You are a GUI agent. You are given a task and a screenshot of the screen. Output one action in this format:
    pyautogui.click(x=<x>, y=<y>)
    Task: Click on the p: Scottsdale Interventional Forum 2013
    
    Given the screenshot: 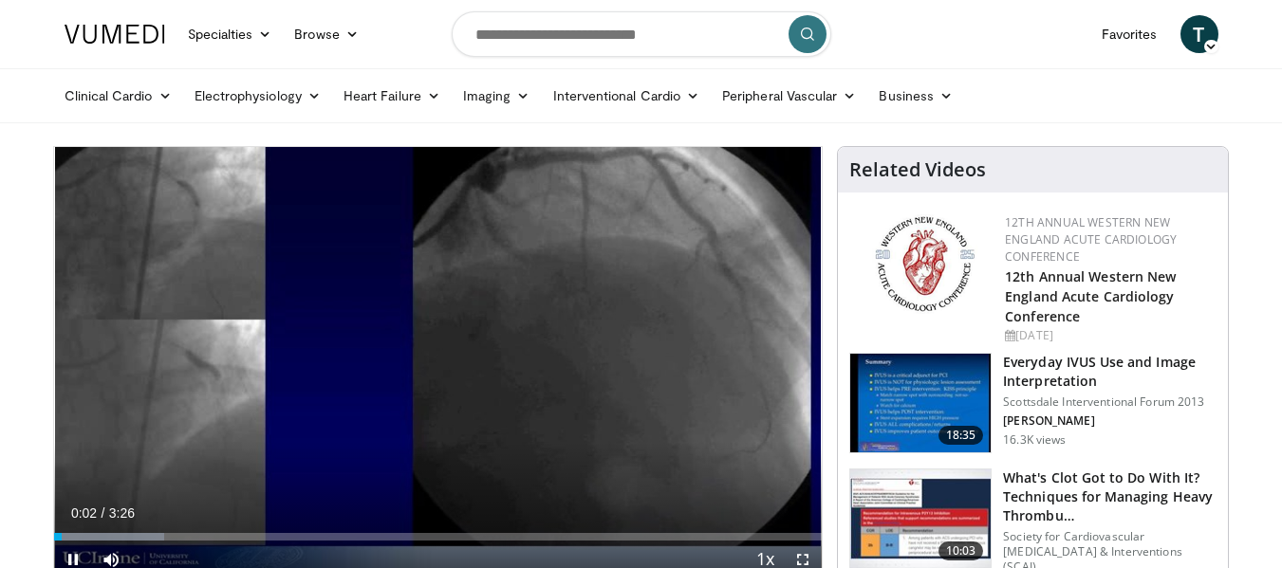 What is the action you would take?
    pyautogui.click(x=1109, y=402)
    